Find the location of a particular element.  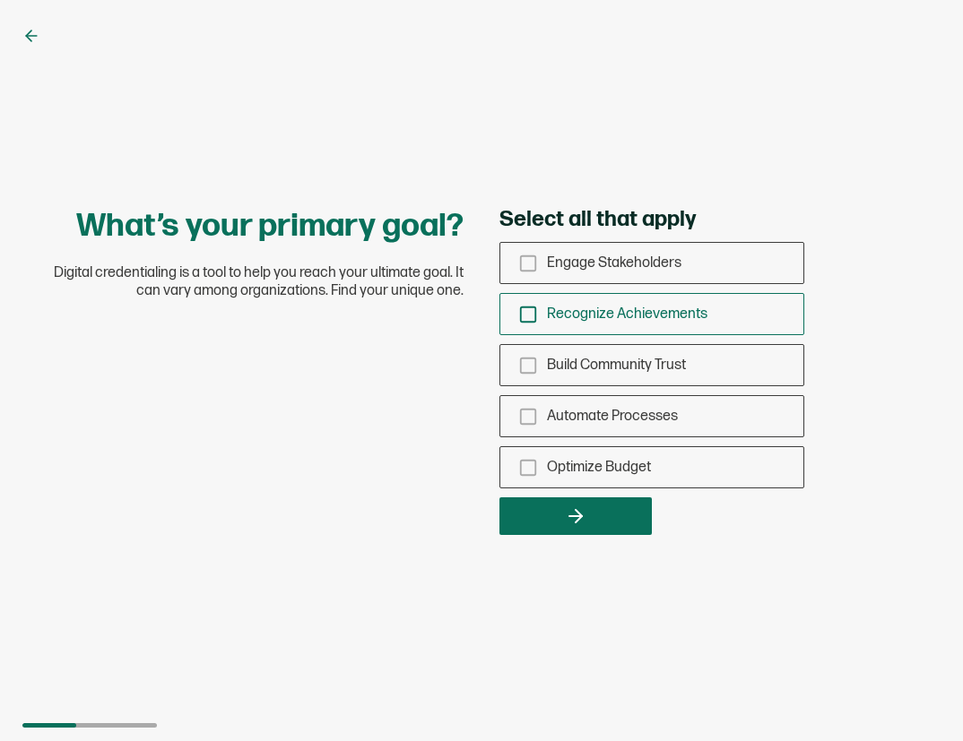

div: Chat Widget is located at coordinates (813, 640).